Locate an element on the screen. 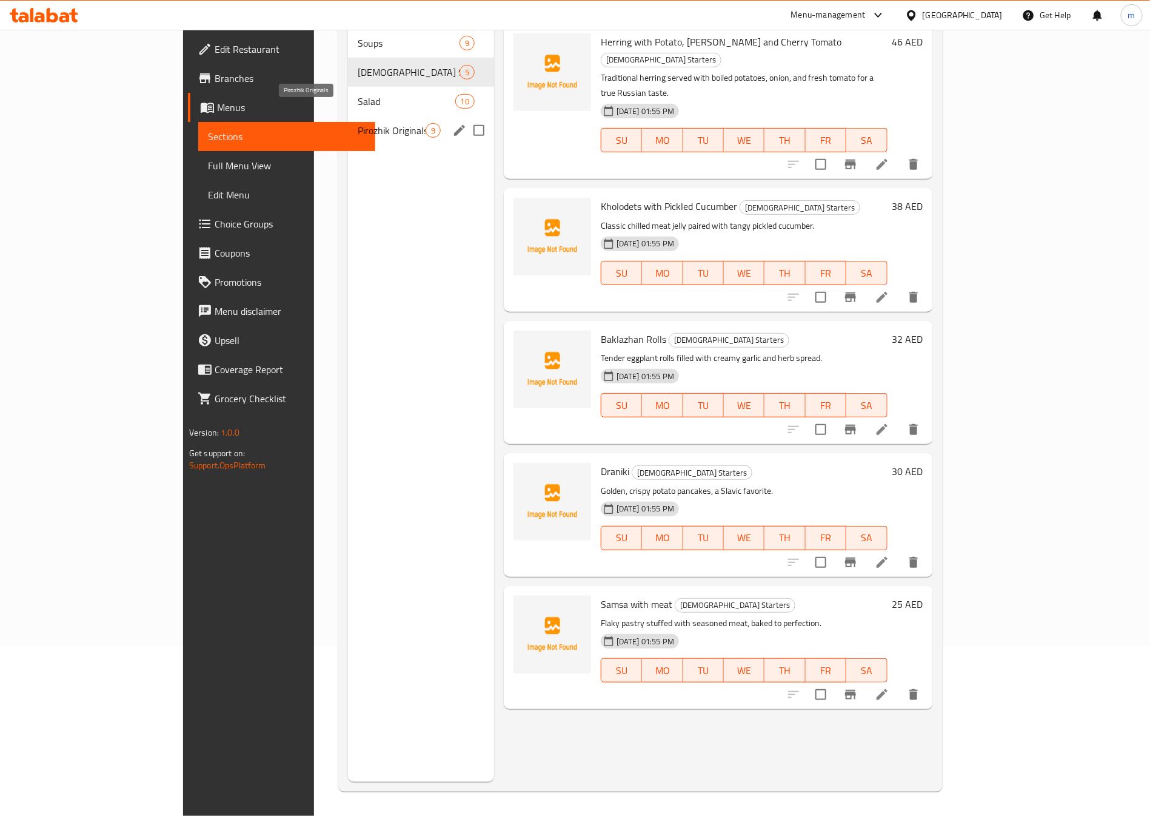 The width and height of the screenshot is (1150, 816). div: Soups9 is located at coordinates (421, 43).